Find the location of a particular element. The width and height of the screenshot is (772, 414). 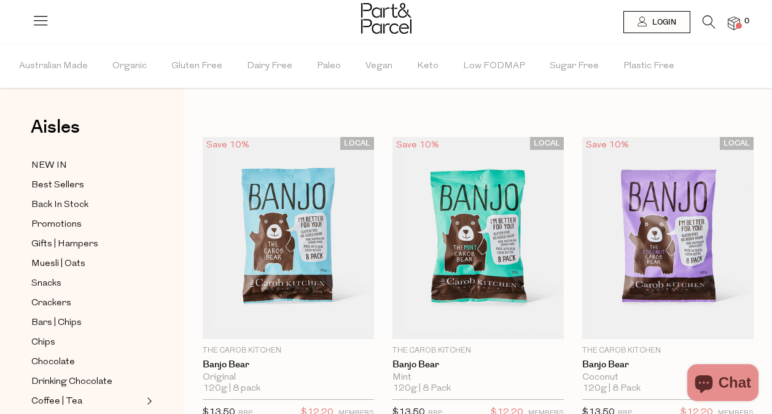

a: Chips is located at coordinates (87, 342).